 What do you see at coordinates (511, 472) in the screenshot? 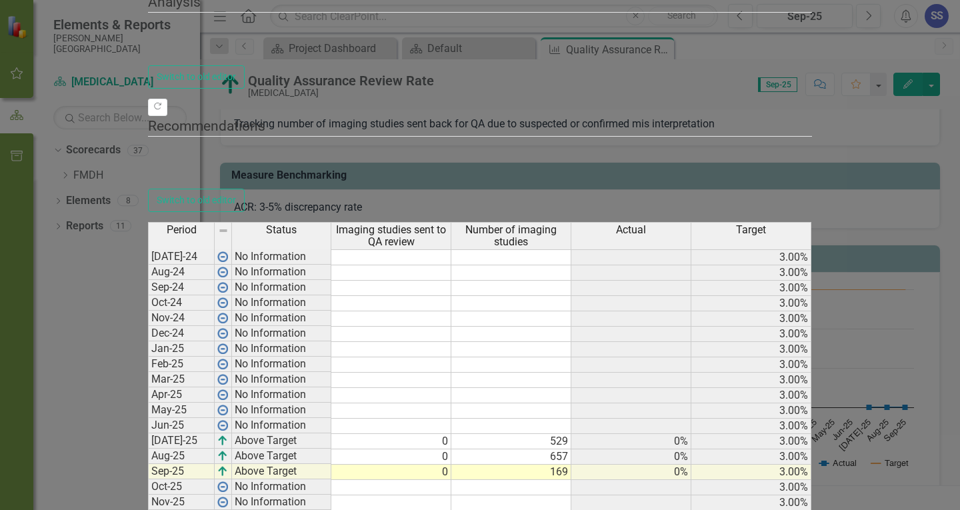
I see `td: 169` at bounding box center [511, 472].